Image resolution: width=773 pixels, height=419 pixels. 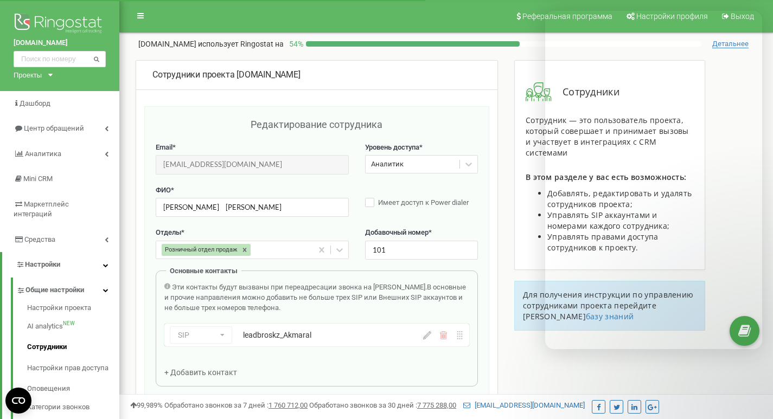 What do you see at coordinates (28, 75) in the screenshot?
I see `div: Проекты` at bounding box center [28, 75].